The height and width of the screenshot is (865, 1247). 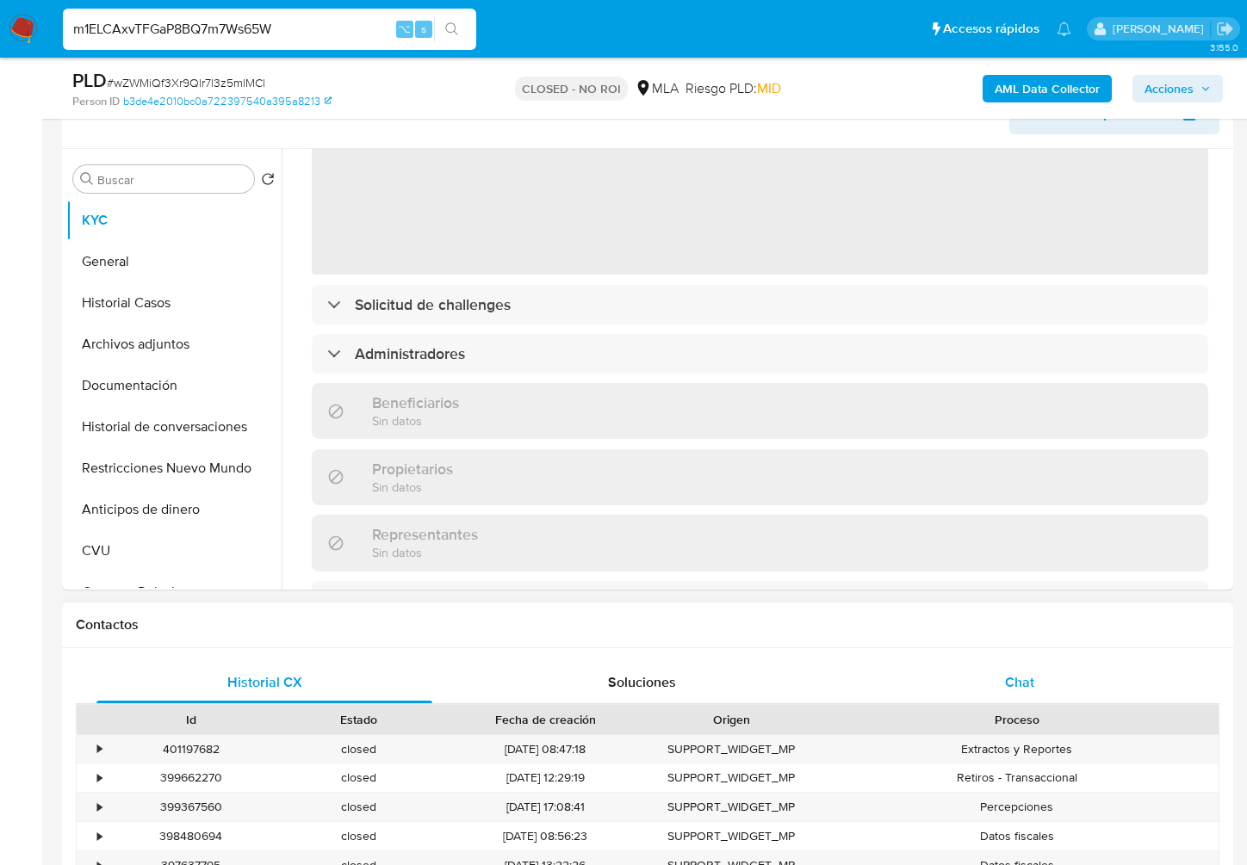 What do you see at coordinates (641, 682) in the screenshot?
I see `span: Soluciones` at bounding box center [641, 682].